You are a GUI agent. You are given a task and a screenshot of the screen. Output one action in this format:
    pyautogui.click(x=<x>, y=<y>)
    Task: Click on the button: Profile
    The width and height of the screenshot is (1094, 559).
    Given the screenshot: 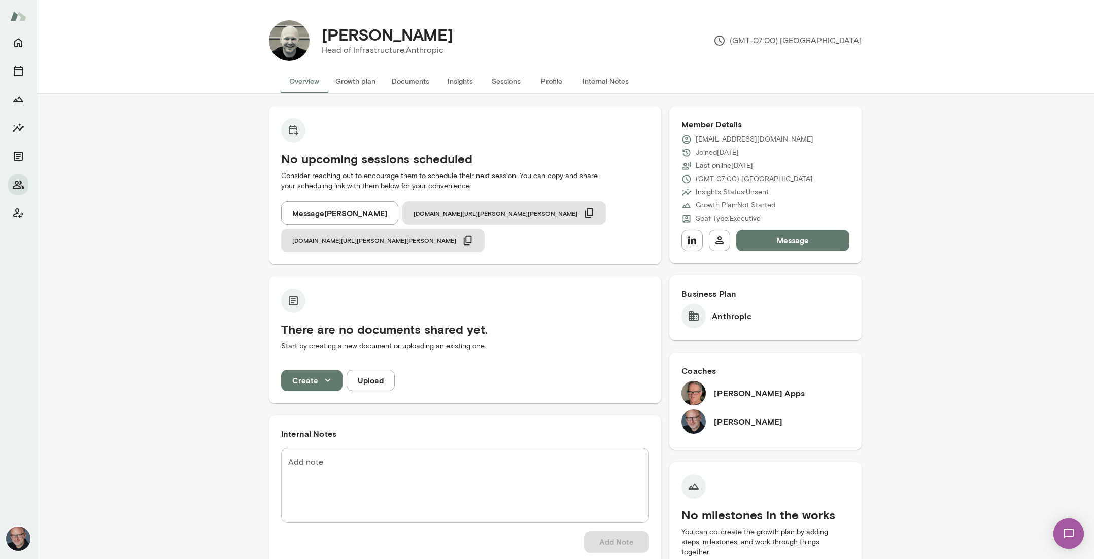 What is the action you would take?
    pyautogui.click(x=552, y=81)
    